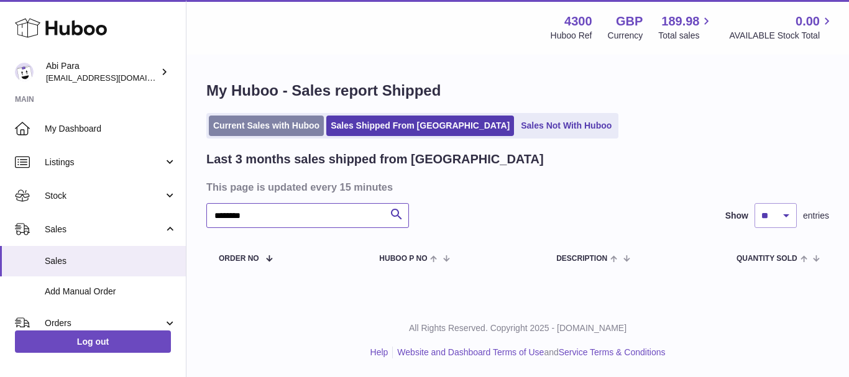  What do you see at coordinates (518, 91) in the screenshot?
I see `h1: My Huboo - Sales report Shipped` at bounding box center [518, 91].